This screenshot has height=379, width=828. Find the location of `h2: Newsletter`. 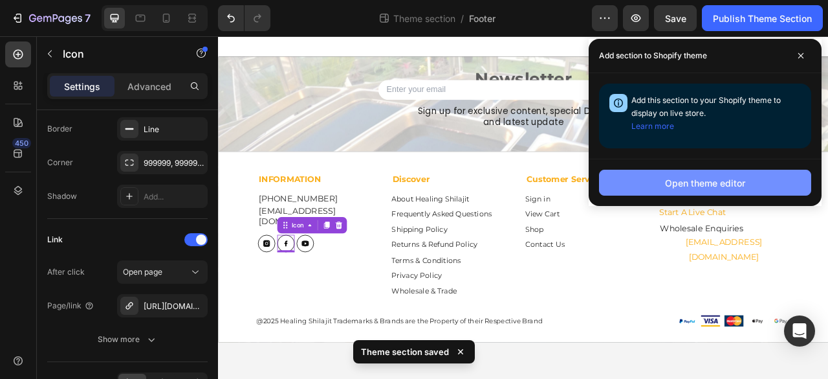

h2: Newsletter is located at coordinates (388, 54).